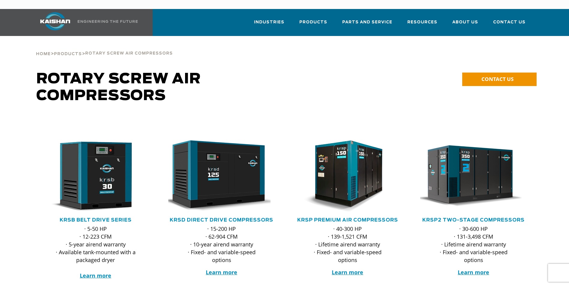 The image size is (569, 286). What do you see at coordinates (465, 25) in the screenshot?
I see `a: About Us` at bounding box center [465, 25].